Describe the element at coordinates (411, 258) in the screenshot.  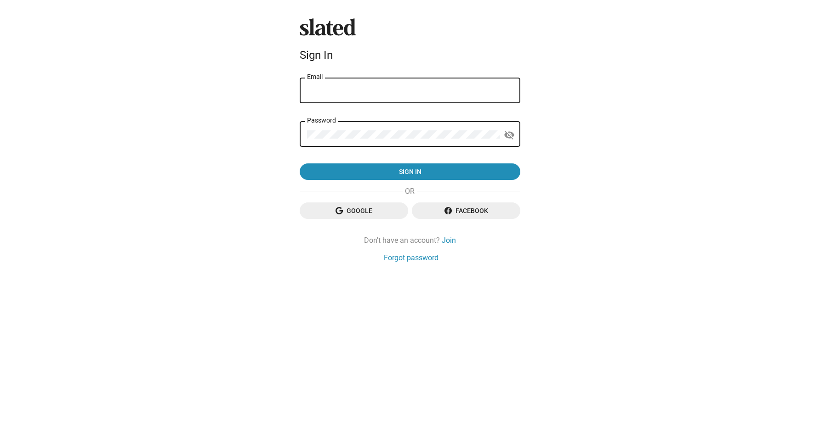
I see `a: Forgot password` at that location.